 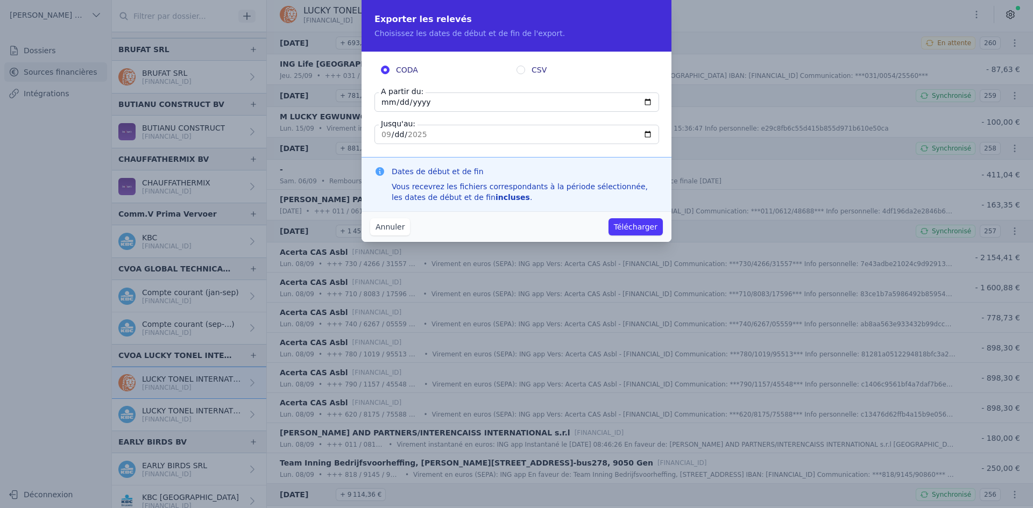 I want to click on label: A partir du:, so click(x=402, y=91).